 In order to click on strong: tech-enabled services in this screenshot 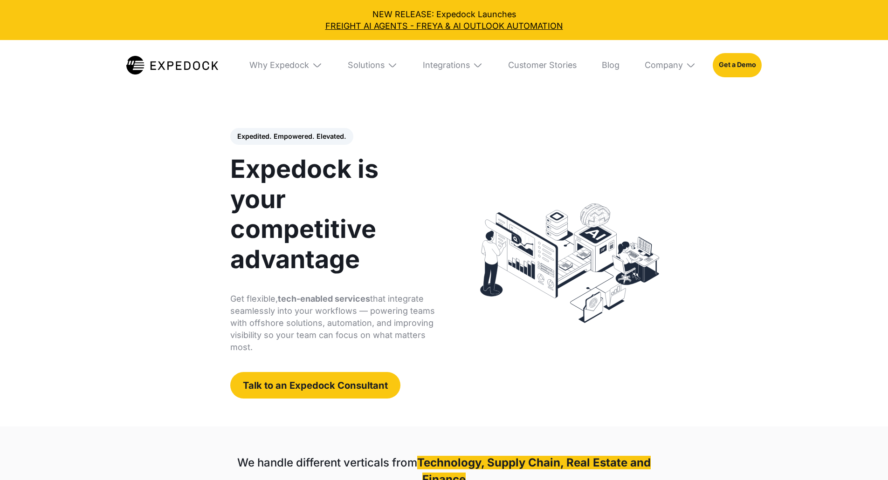, I will do `click(324, 299)`.